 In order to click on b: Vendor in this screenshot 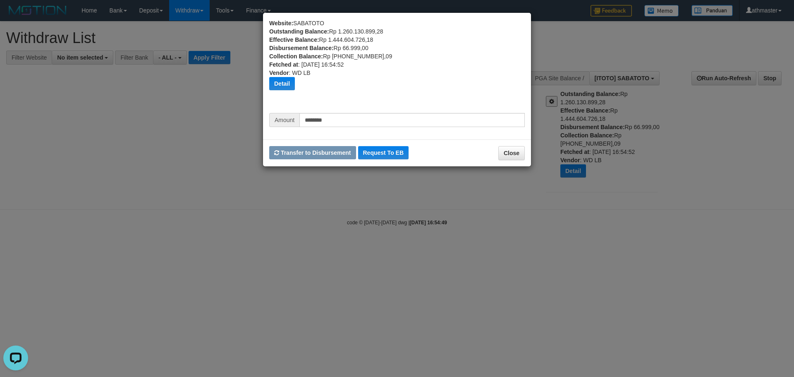, I will do `click(279, 73)`.